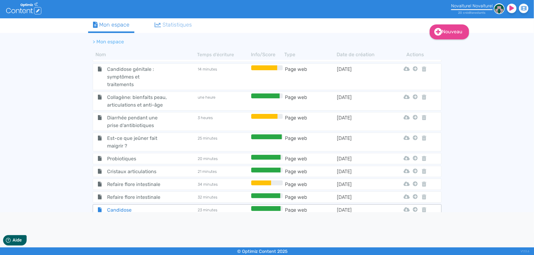 The height and width of the screenshot is (255, 534). I want to click on th: Temps d'écriture, so click(223, 55).